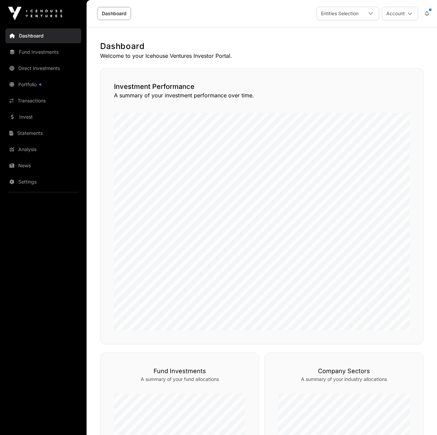  What do you see at coordinates (262, 95) in the screenshot?
I see `p: A summary of your investment performance over time.` at bounding box center [262, 95].